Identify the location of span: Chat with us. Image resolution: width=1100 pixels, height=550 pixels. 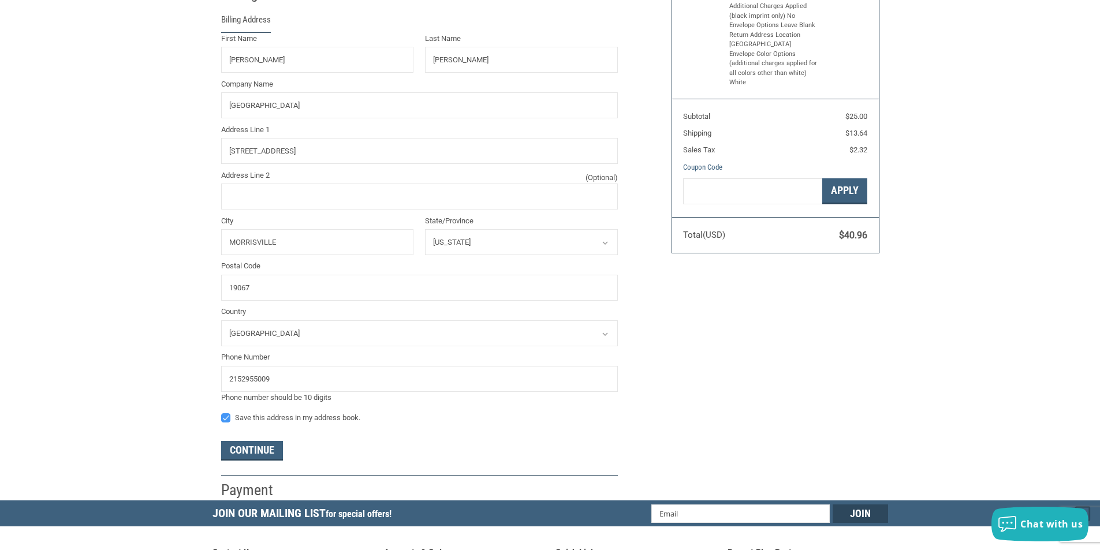
(1052, 524).